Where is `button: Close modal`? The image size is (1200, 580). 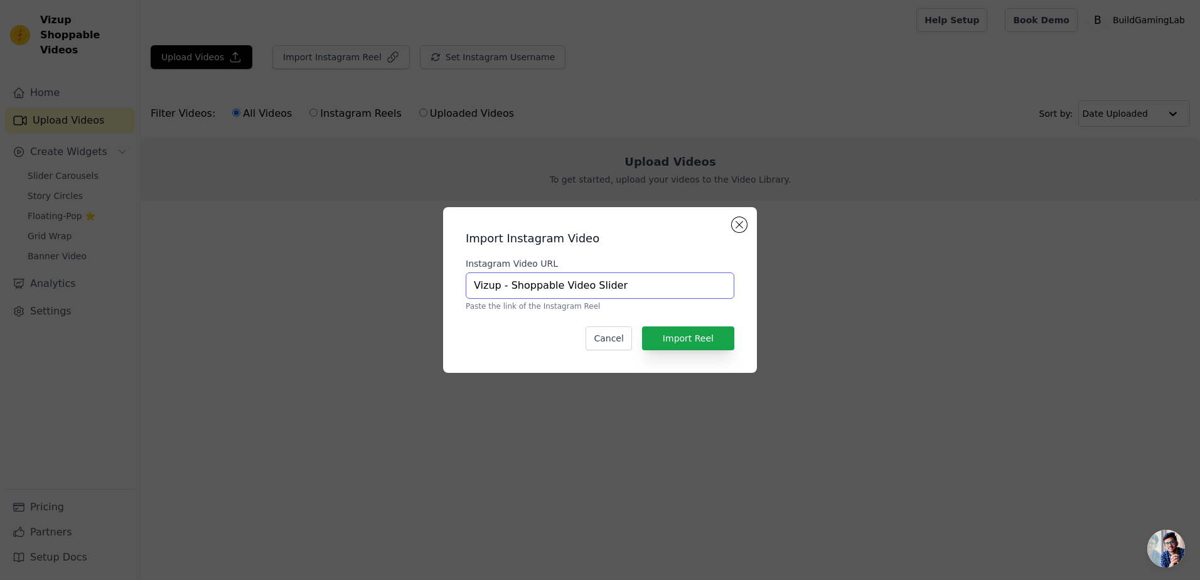
button: Close modal is located at coordinates (739, 225).